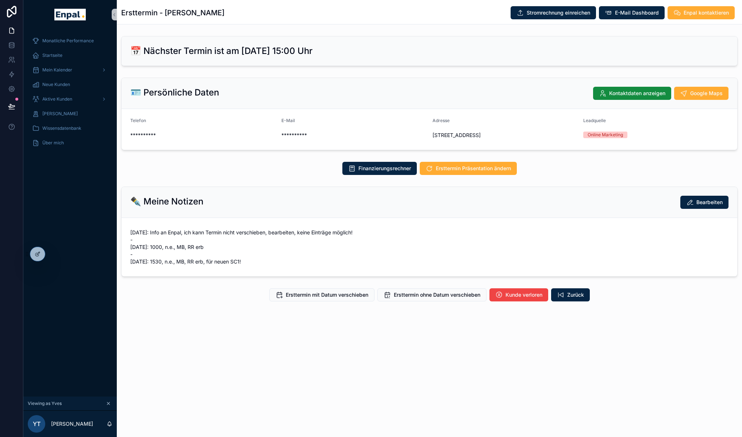  I want to click on span: Finanzierungsrechner, so click(384, 169).